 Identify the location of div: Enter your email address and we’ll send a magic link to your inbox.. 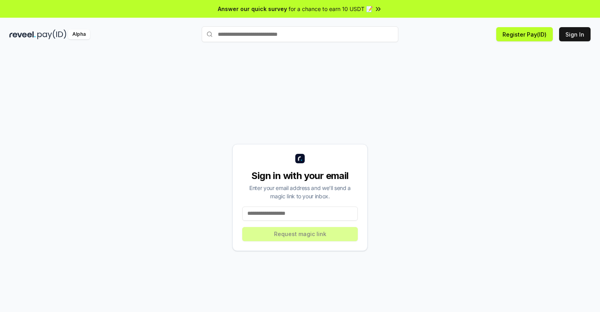
(300, 192).